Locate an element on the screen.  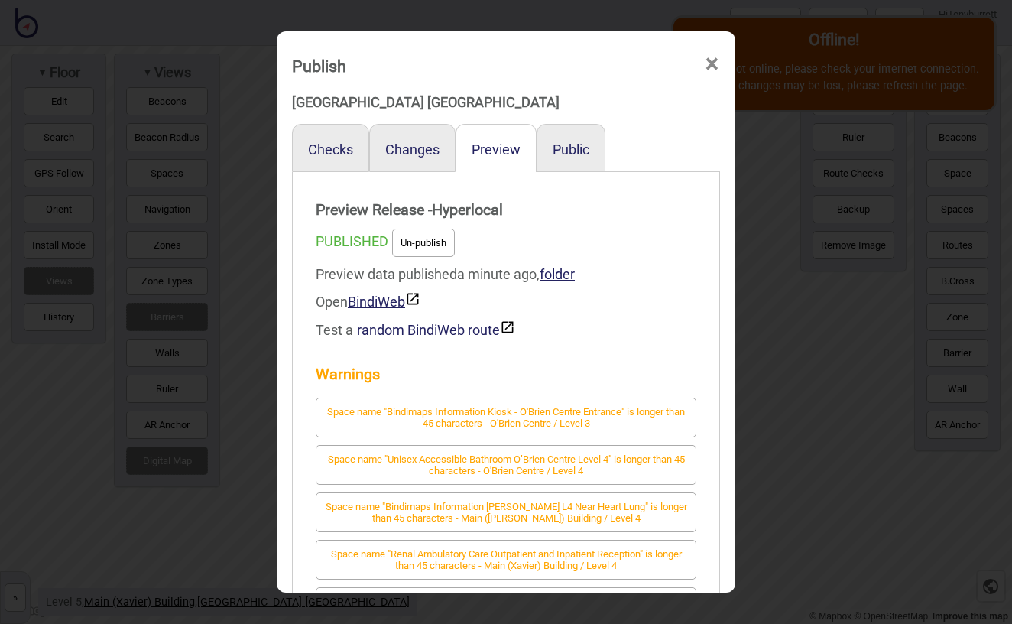
div: Preview data published a minute ago is located at coordinates (506, 302).